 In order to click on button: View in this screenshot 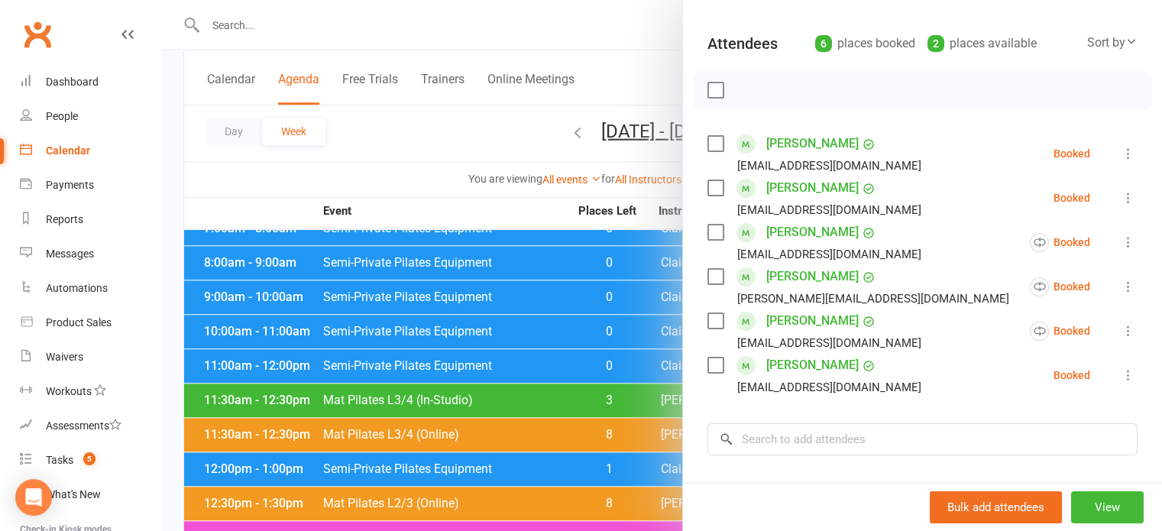, I will do `click(1107, 507)`.